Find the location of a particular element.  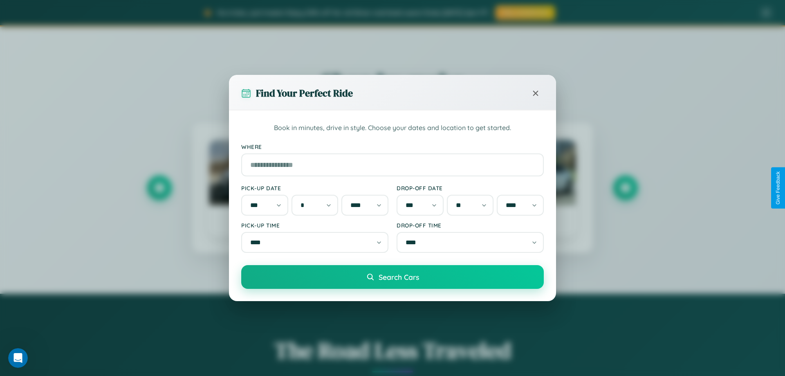

label: Where is located at coordinates (392, 146).